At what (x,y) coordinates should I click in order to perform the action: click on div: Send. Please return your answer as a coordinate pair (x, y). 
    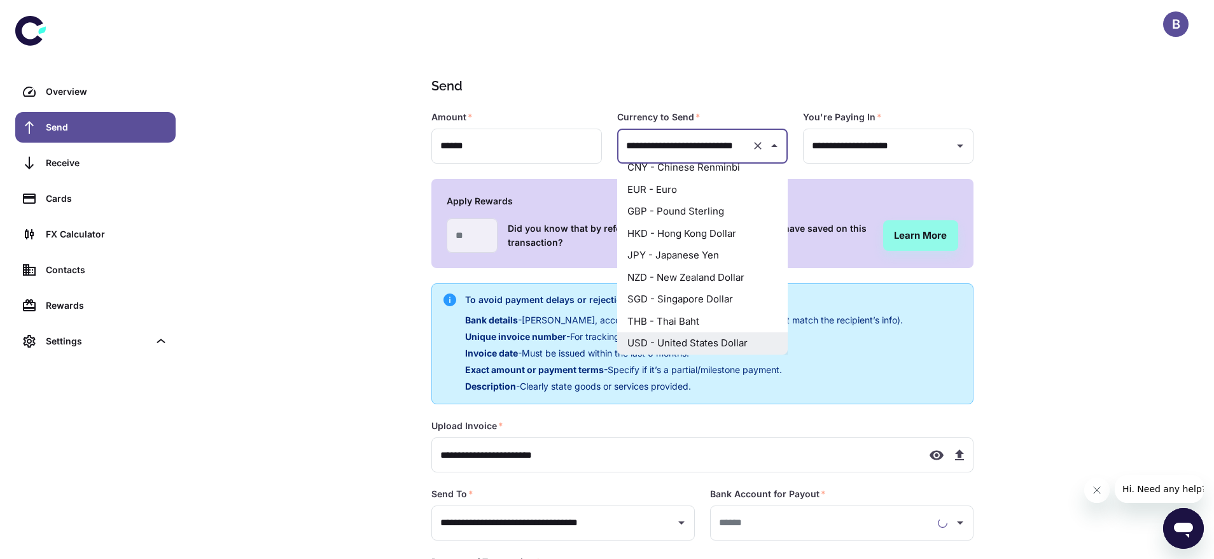
    Looking at the image, I should click on (107, 127).